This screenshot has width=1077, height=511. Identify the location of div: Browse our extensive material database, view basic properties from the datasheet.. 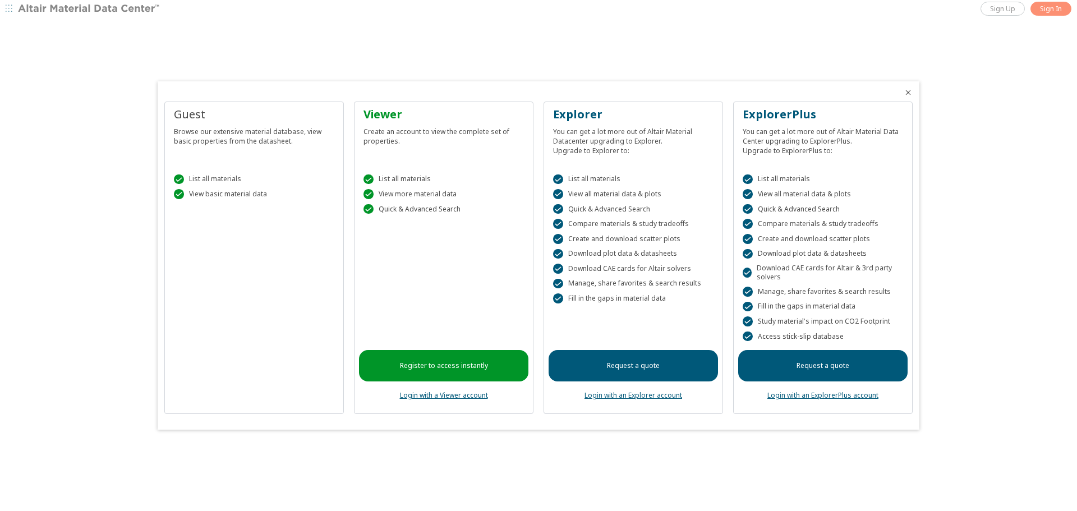
(254, 134).